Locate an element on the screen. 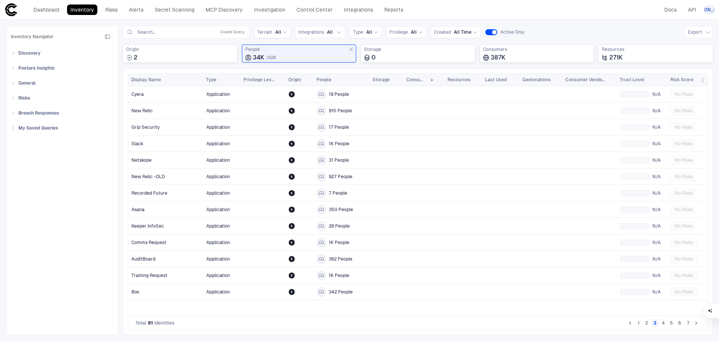 The image size is (719, 341). span: Trust Level is located at coordinates (632, 80).